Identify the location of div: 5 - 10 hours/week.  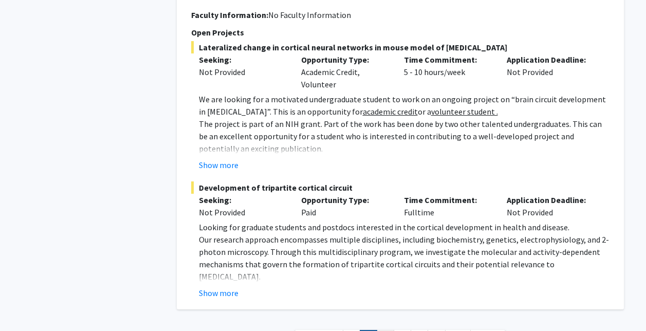
(448, 72).